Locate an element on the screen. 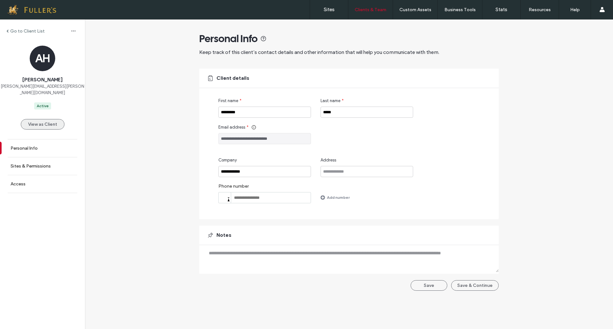 Image resolution: width=613 pixels, height=329 pixels. label: Business Tools is located at coordinates (460, 10).